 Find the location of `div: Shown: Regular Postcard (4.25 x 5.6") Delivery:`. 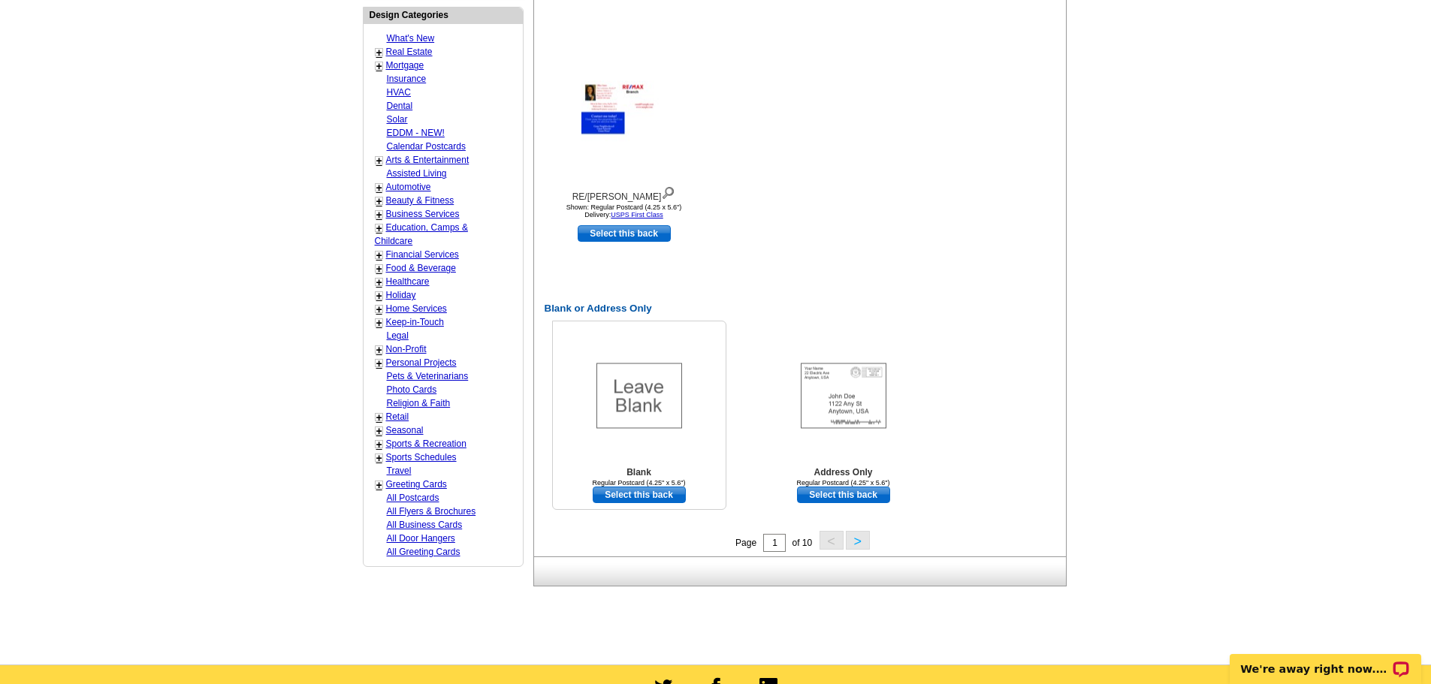

div: Shown: Regular Postcard (4.25 x 5.6") Delivery: is located at coordinates (624, 211).